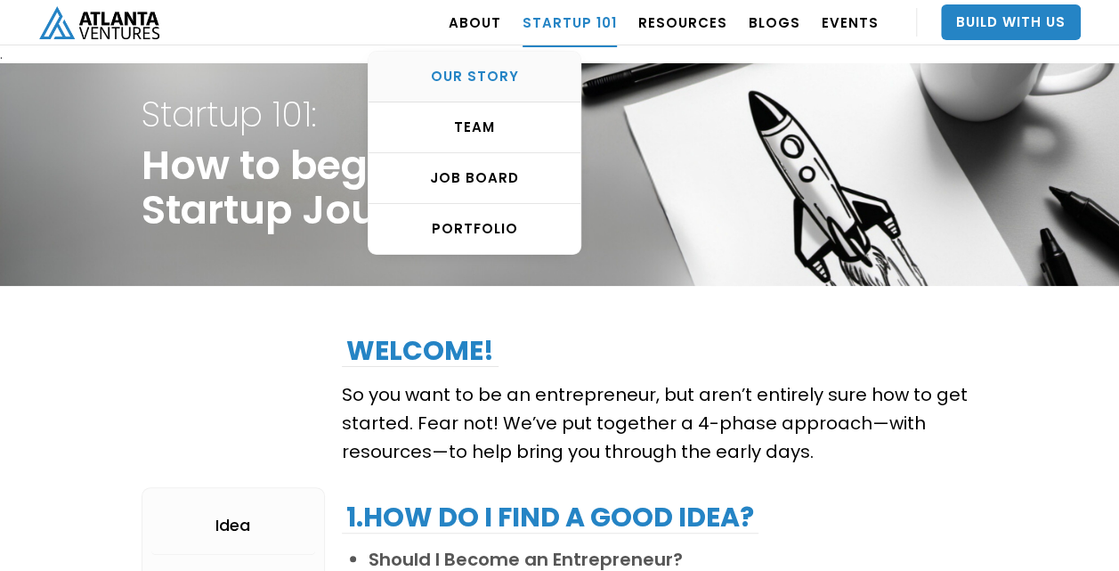 The width and height of the screenshot is (1119, 571). I want to click on h1: How to begin your Startup Journey, so click(324, 175).